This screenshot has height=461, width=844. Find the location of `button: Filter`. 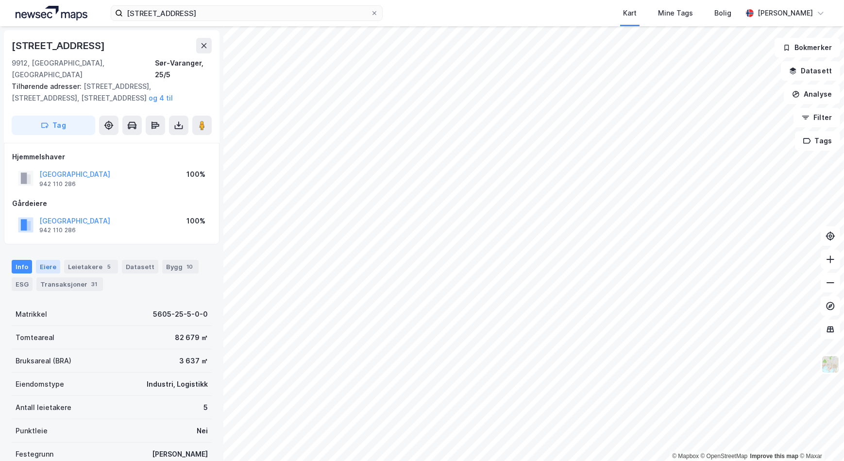

button: Filter is located at coordinates (817, 118).